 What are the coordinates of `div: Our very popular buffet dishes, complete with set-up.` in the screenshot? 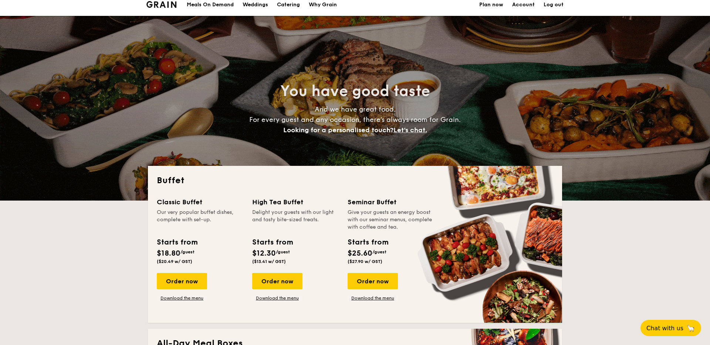 It's located at (200, 220).